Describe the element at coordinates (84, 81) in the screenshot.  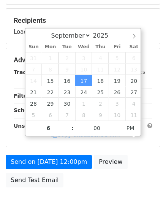
I see `span: September 17, 2025` at that location.